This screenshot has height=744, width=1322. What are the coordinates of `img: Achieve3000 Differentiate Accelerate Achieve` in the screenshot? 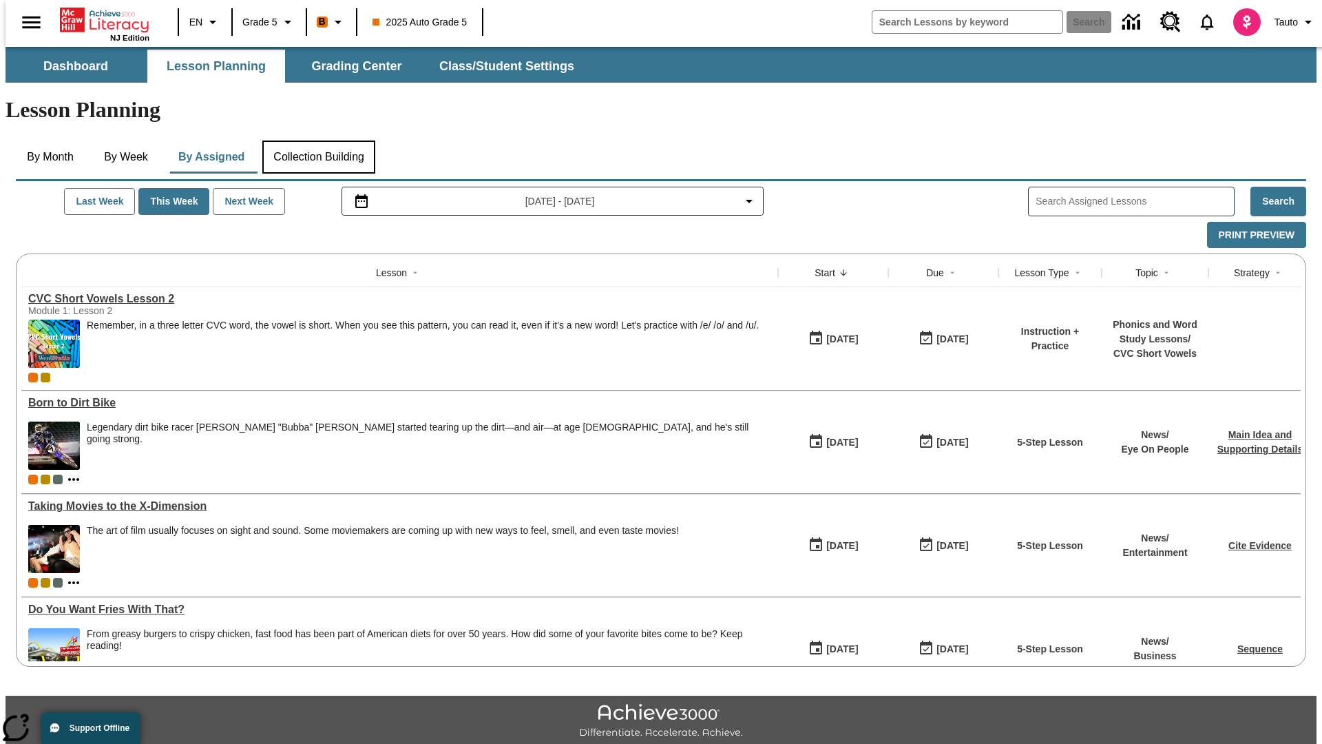 It's located at (661, 721).